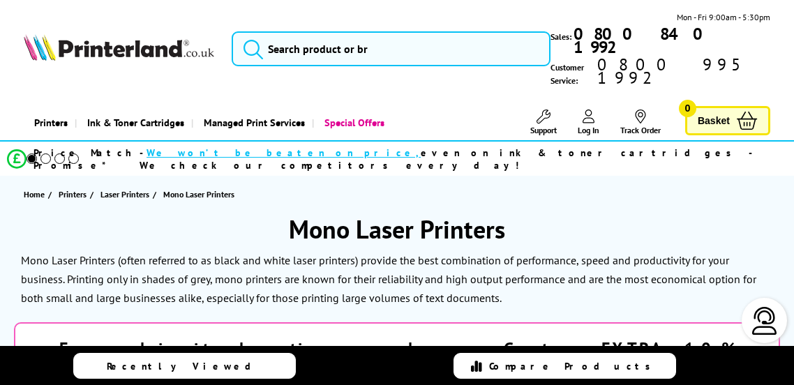 This screenshot has width=794, height=385. Describe the element at coordinates (660, 73) in the screenshot. I see `span: Customer Service:` at that location.